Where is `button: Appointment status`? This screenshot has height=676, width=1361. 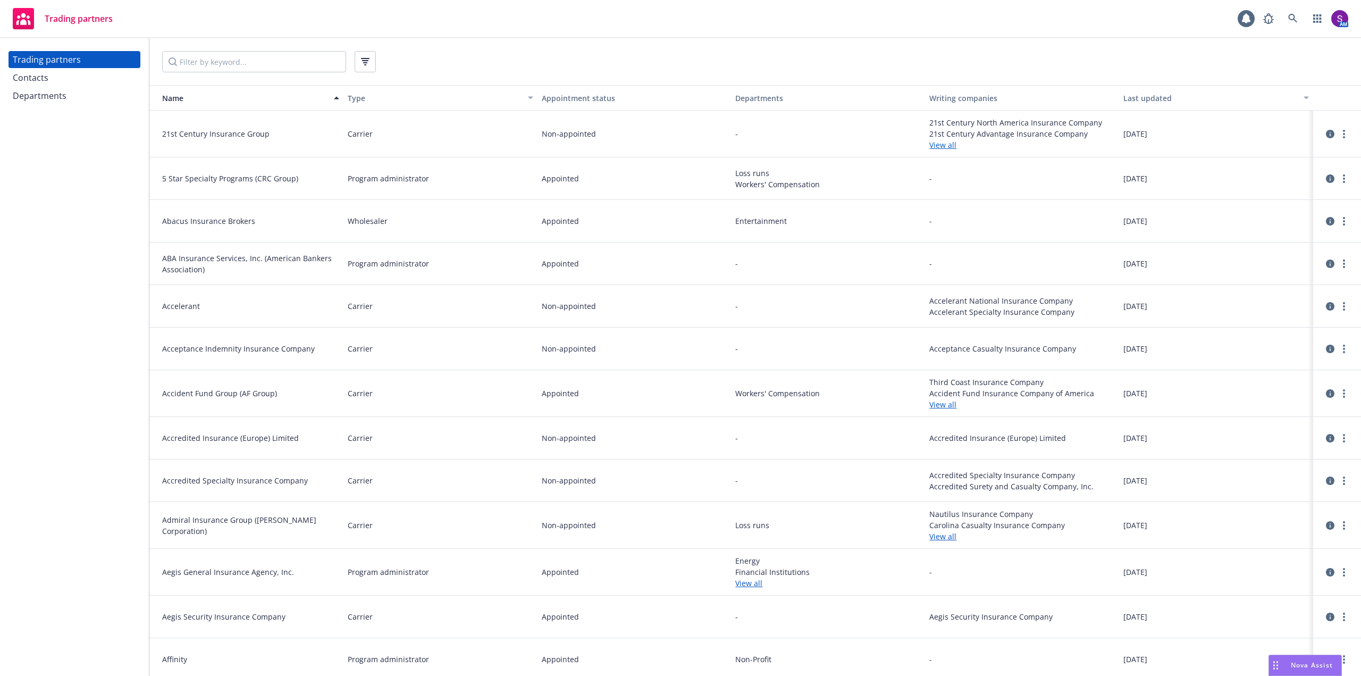
button: Appointment status is located at coordinates (634, 98).